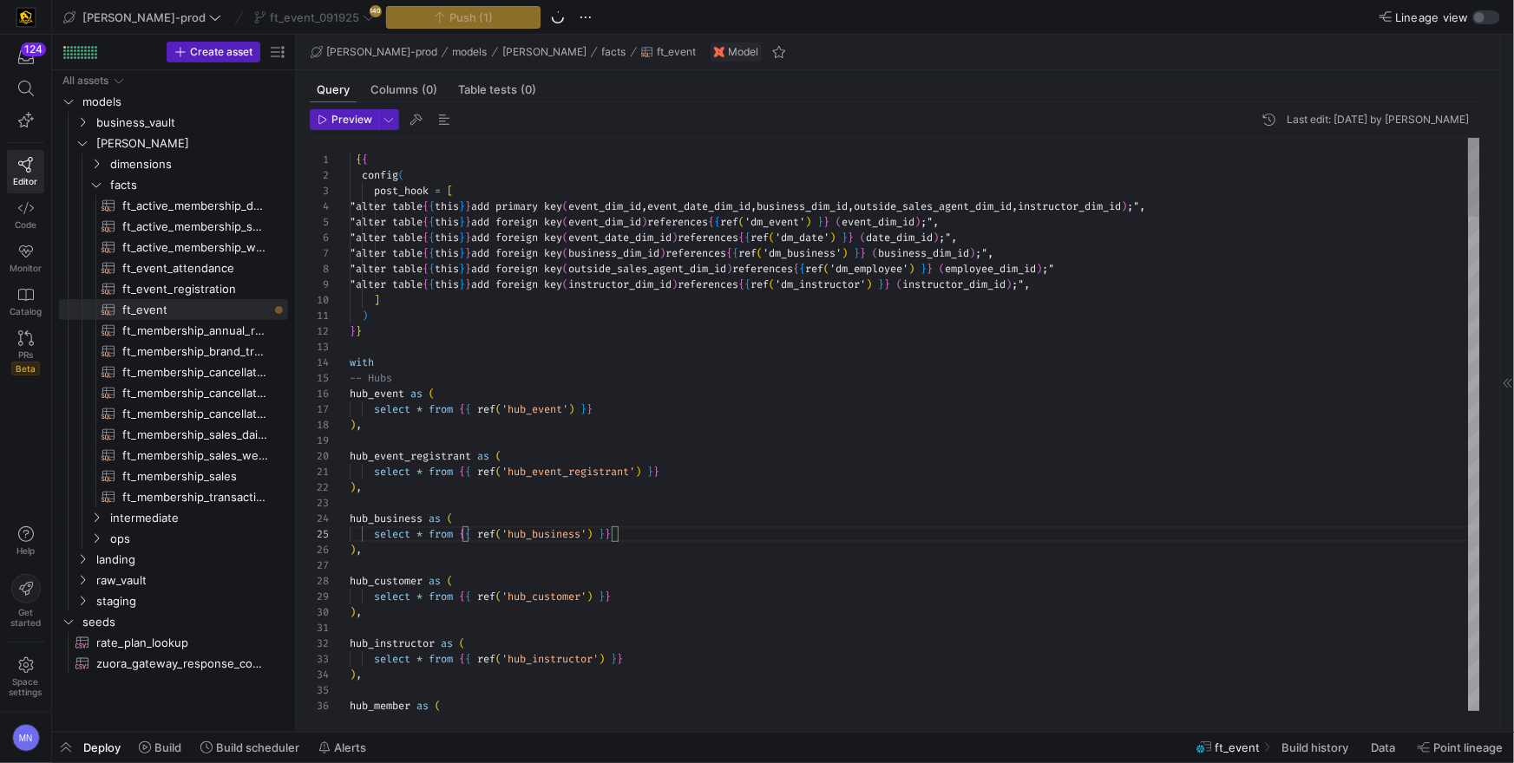 Image resolution: width=1514 pixels, height=763 pixels. I want to click on span: Code, so click(25, 225).